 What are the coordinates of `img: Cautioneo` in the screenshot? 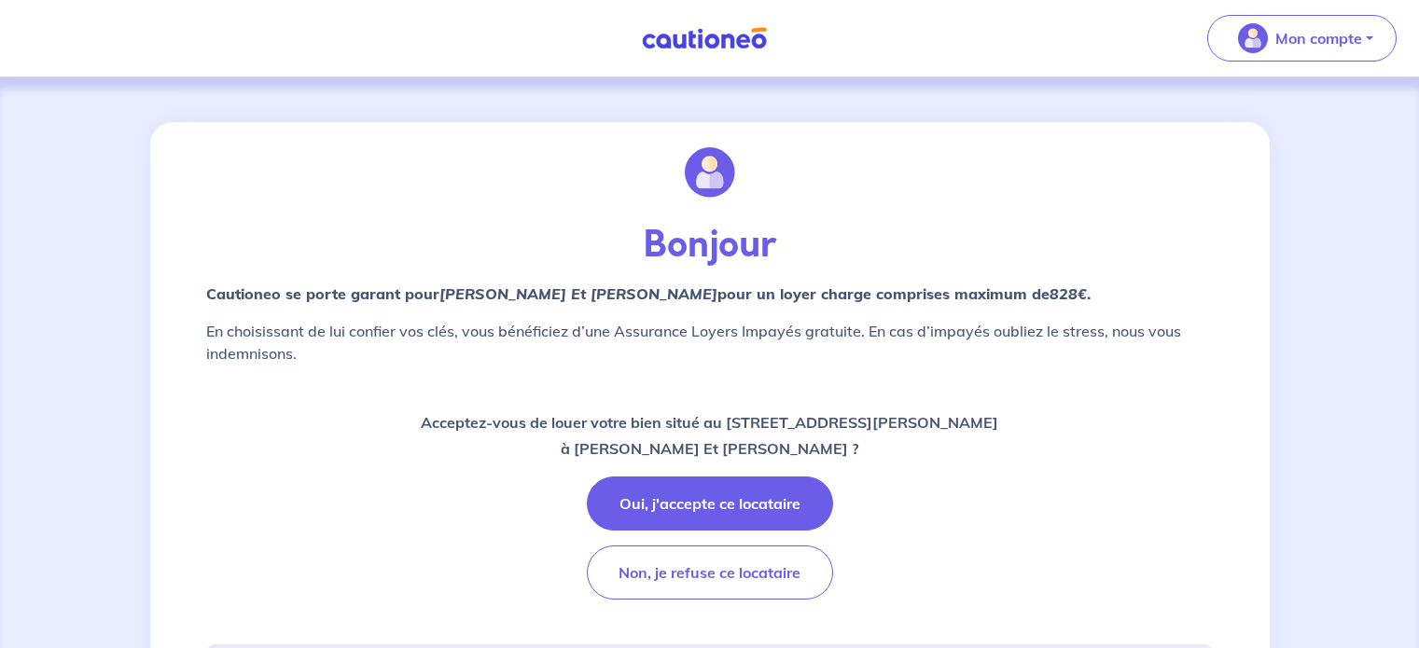 It's located at (704, 38).